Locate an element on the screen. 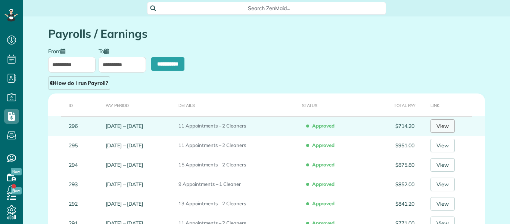 The width and height of the screenshot is (510, 224). td: $951.00 is located at coordinates (393, 145).